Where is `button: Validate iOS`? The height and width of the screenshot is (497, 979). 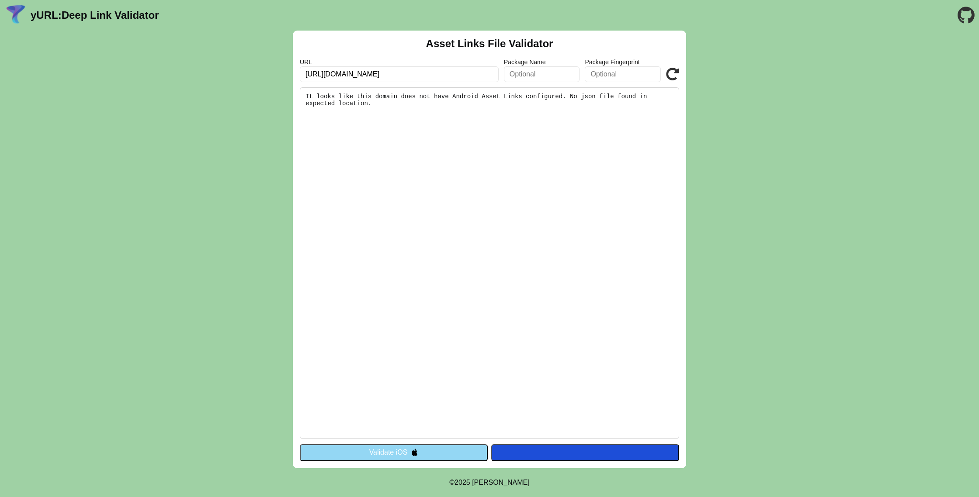
button: Validate iOS is located at coordinates (394, 453).